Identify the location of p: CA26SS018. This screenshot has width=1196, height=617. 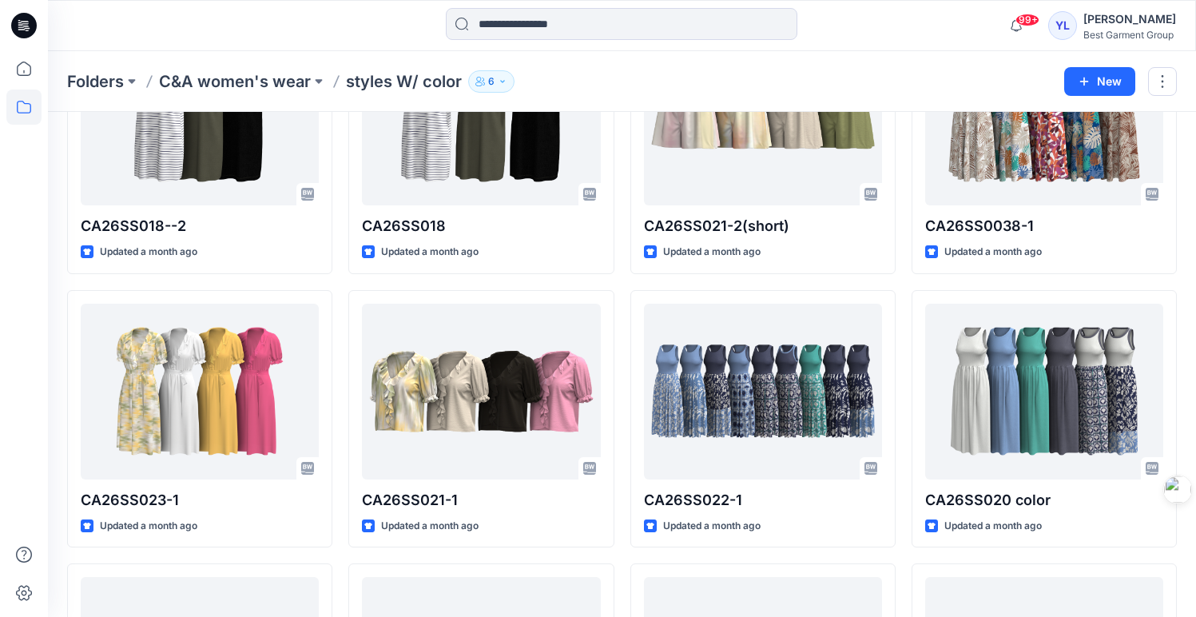
(481, 226).